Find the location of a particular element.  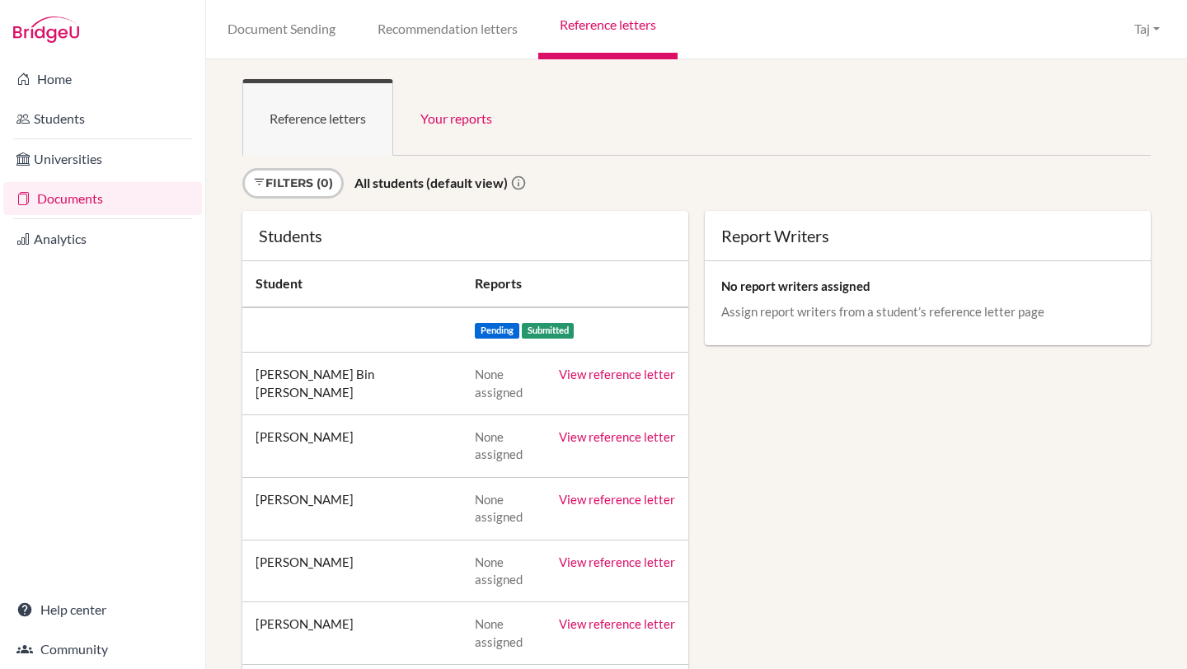

div: Report Writers is located at coordinates (927, 236).